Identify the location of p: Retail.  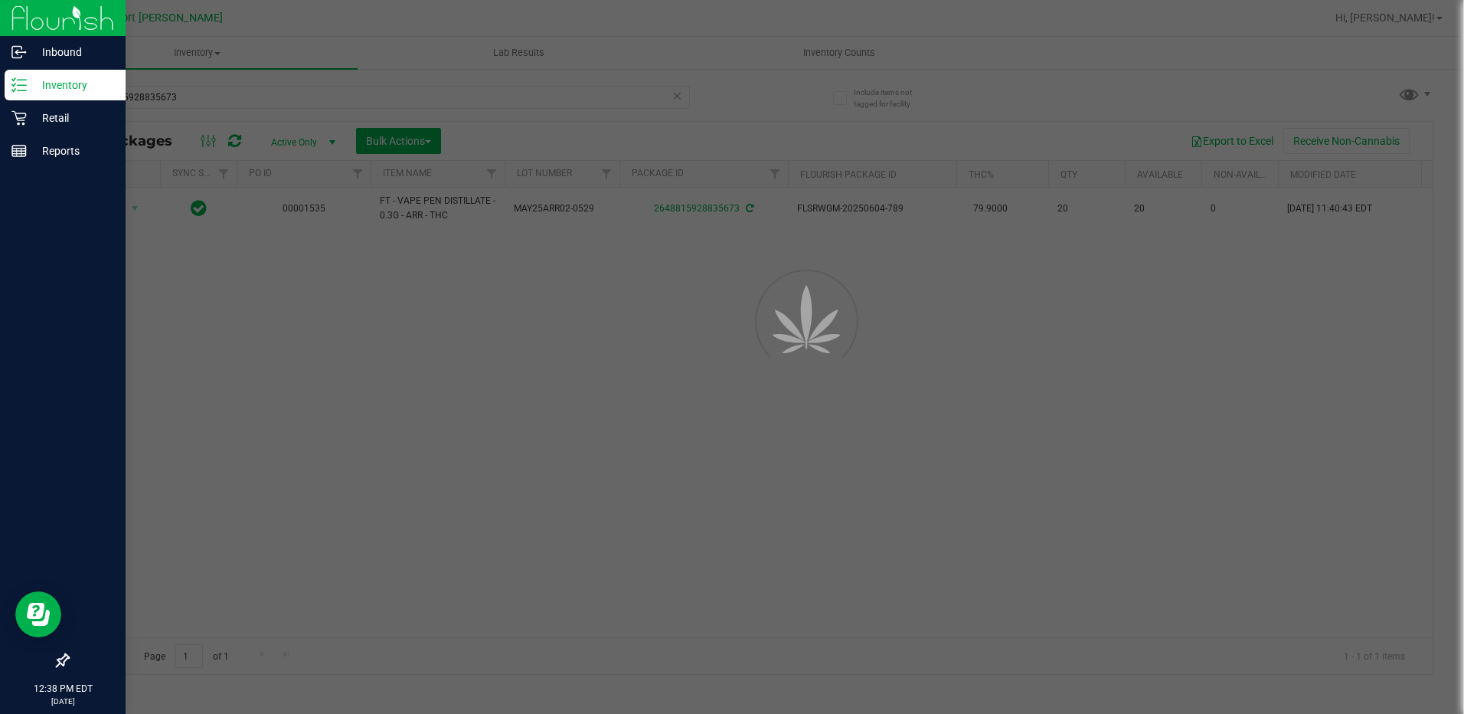
(73, 118).